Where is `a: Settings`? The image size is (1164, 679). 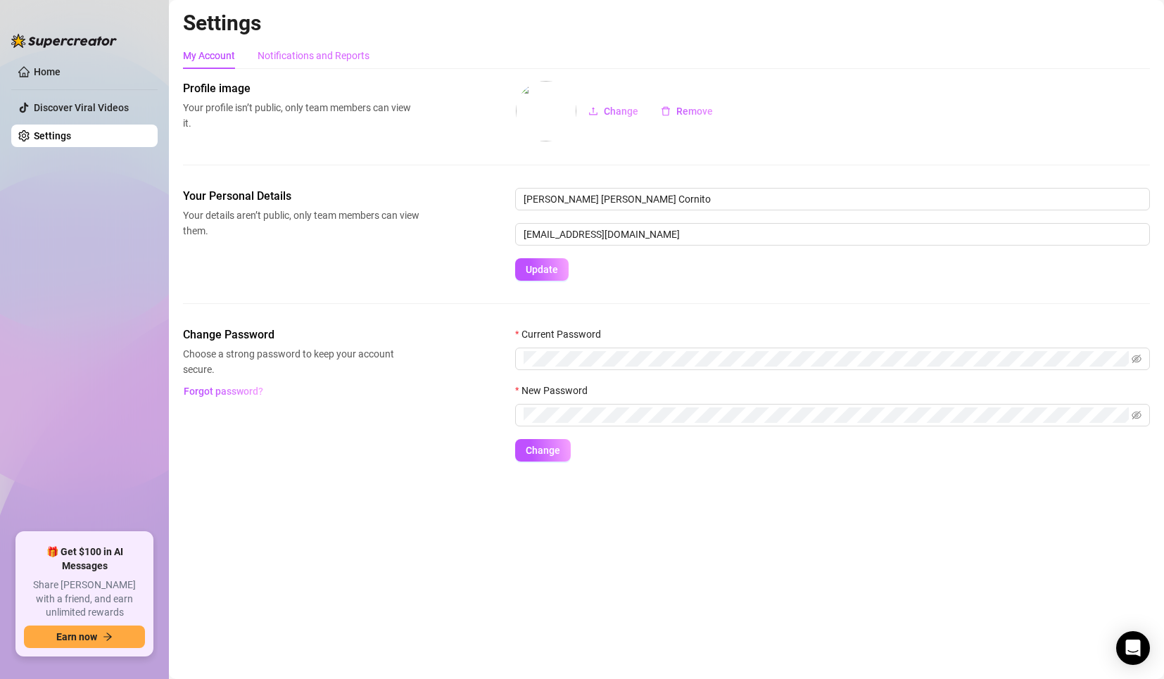 a: Settings is located at coordinates (52, 136).